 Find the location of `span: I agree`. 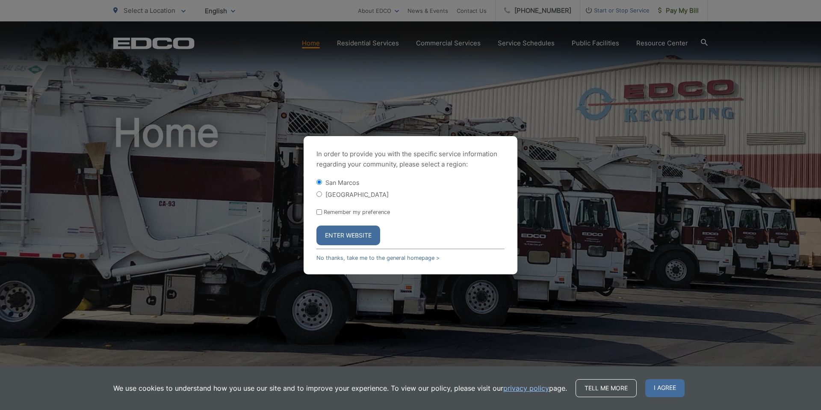

span: I agree is located at coordinates (665, 388).